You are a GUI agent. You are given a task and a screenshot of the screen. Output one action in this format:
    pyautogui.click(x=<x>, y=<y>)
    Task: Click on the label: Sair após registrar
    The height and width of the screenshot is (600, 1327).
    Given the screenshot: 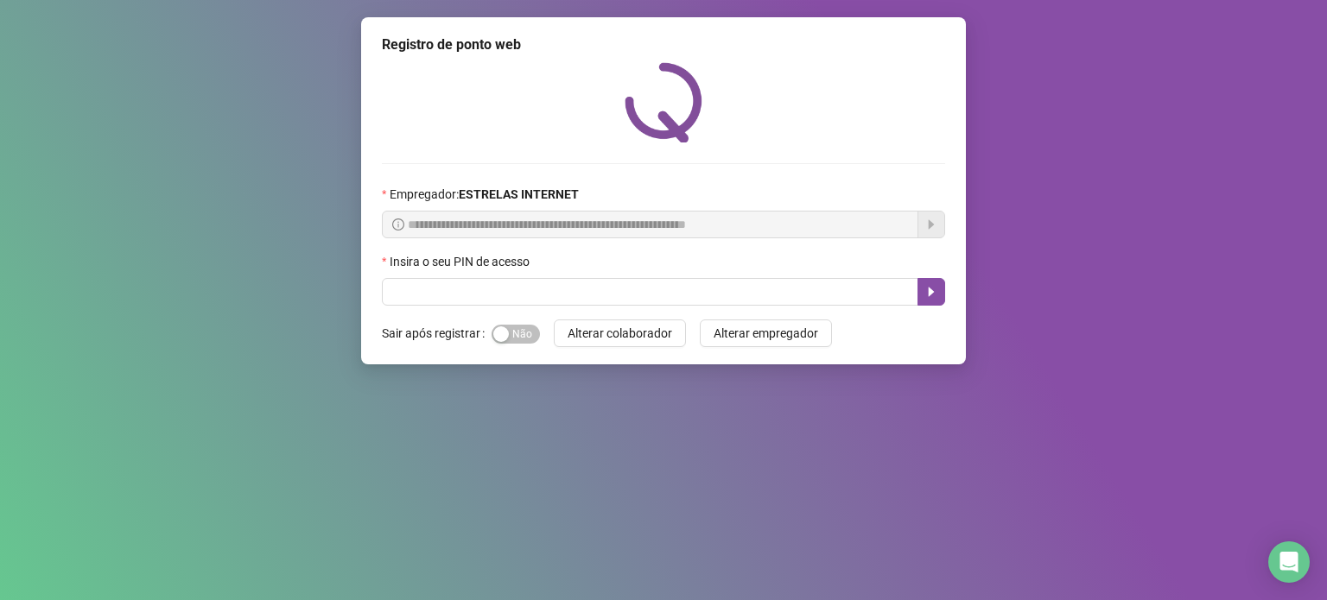 What is the action you would take?
    pyautogui.click(x=436, y=333)
    